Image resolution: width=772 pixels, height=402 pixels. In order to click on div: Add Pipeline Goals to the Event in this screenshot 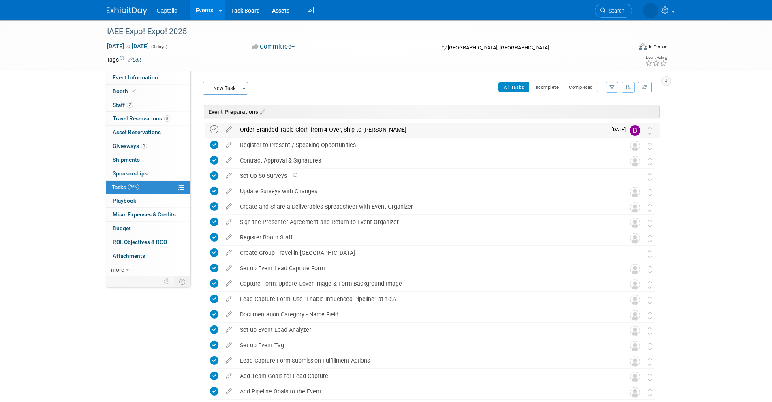, I will do `click(425, 392)`.